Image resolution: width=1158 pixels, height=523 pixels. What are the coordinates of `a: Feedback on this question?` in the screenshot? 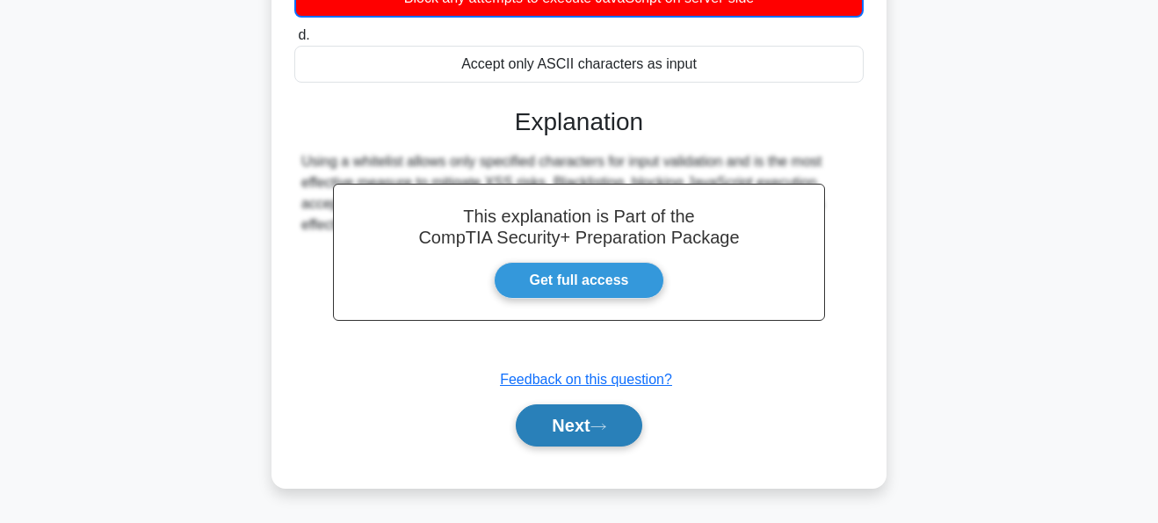 It's located at (586, 379).